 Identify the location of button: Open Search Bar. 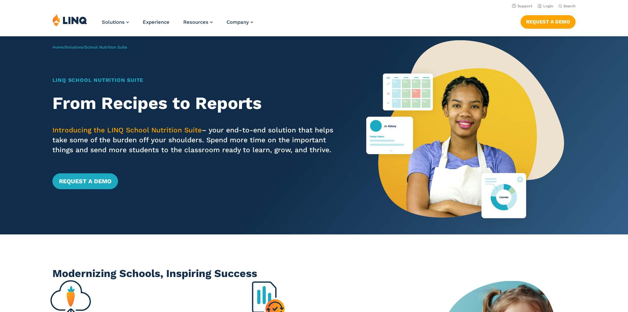
(567, 6).